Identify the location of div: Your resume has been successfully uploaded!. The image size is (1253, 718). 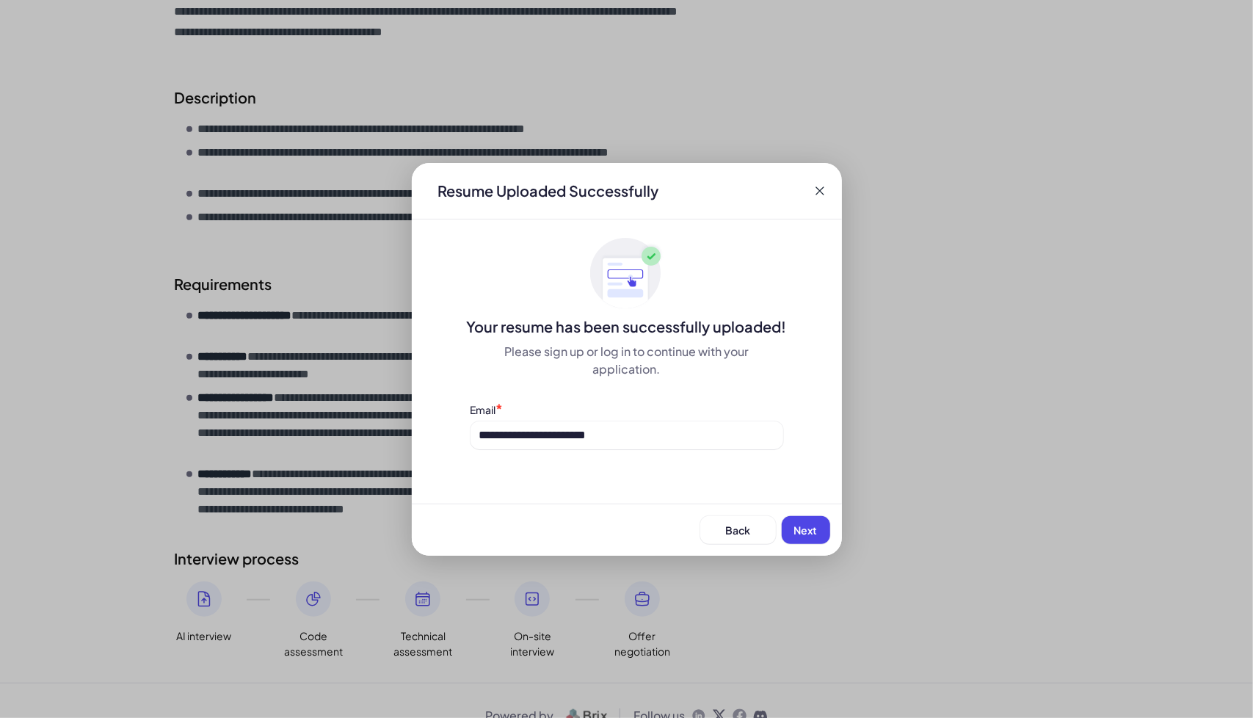
(627, 327).